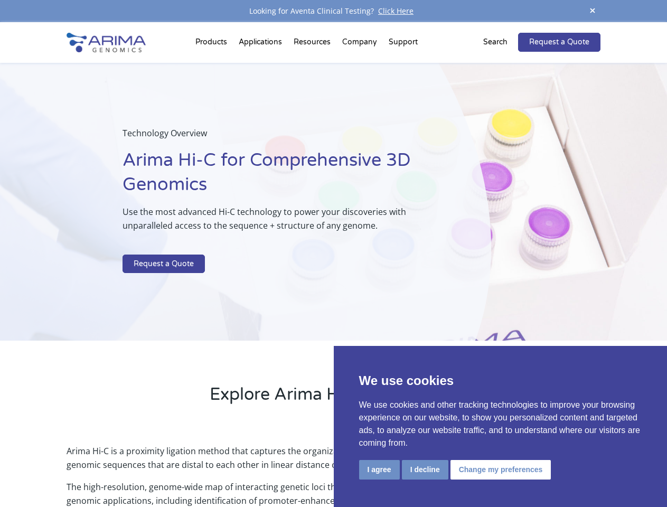 The image size is (667, 507). I want to click on p: Search, so click(495, 42).